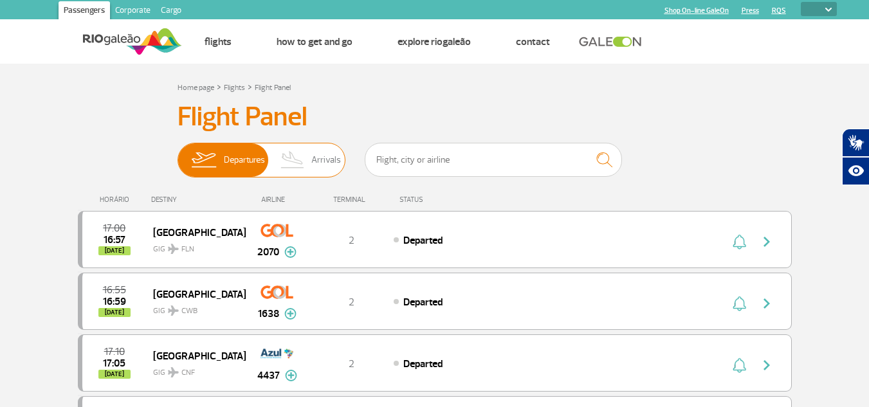 Image resolution: width=869 pixels, height=407 pixels. Describe the element at coordinates (445, 199) in the screenshot. I see `div: STATUS` at that location.